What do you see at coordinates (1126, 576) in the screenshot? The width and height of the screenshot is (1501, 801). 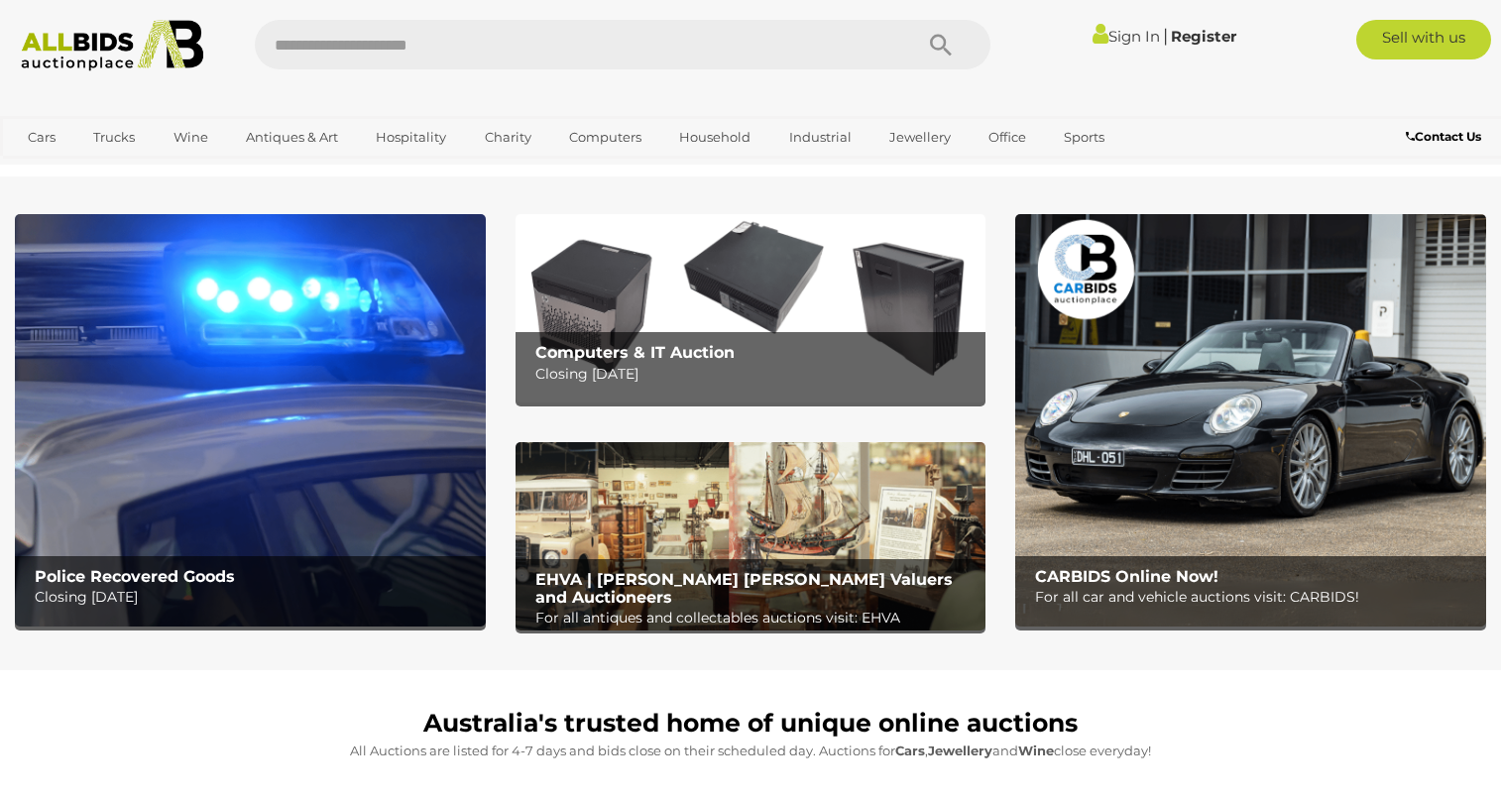 I see `b: CARBIDS Online Now!` at bounding box center [1126, 576].